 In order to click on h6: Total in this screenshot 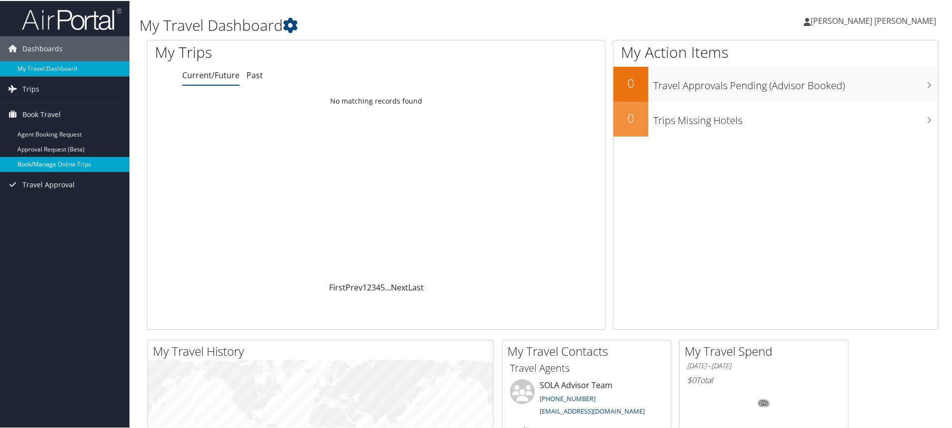, I will do `click(764, 379)`.